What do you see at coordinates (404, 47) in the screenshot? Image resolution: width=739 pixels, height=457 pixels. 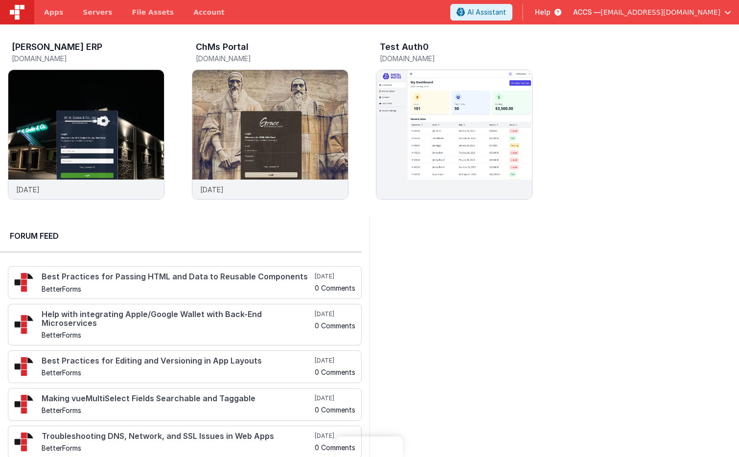 I see `h3: Test Auth0` at bounding box center [404, 47].